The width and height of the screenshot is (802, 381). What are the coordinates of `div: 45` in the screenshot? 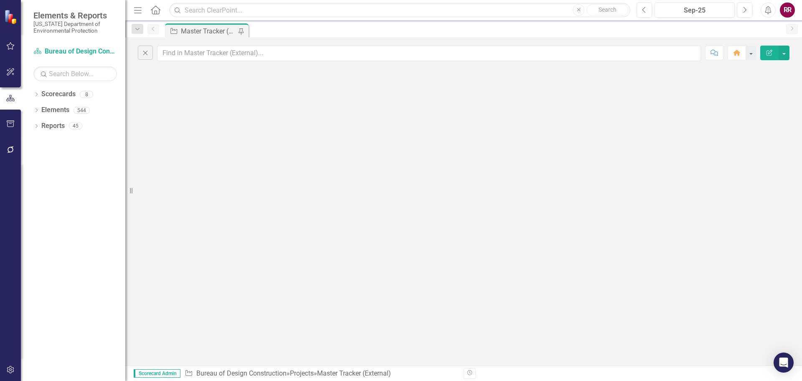 It's located at (76, 126).